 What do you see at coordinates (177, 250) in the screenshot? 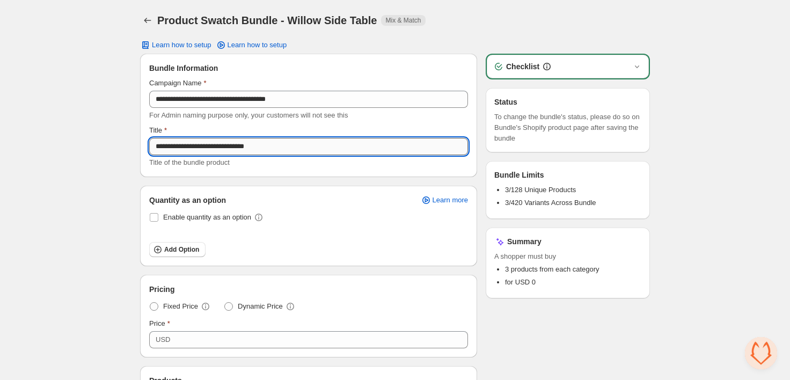
I see `button: Add Option` at bounding box center [177, 250].